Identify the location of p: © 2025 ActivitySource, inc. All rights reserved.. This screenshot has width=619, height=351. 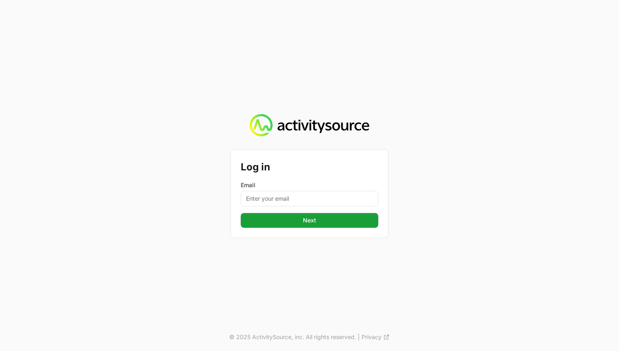
(293, 337).